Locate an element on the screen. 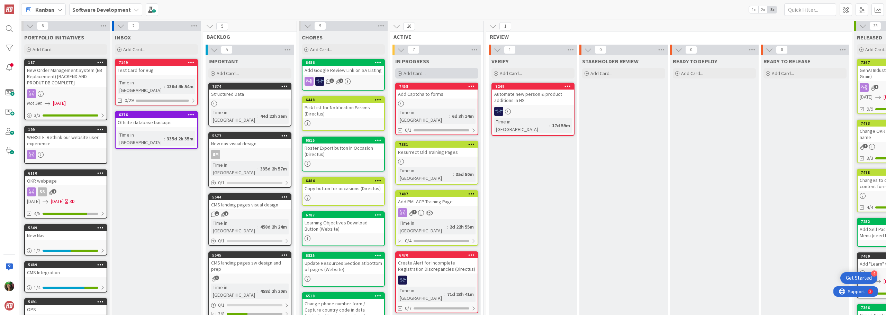 This screenshot has width=886, height=315. div: 5545 is located at coordinates (250, 255).